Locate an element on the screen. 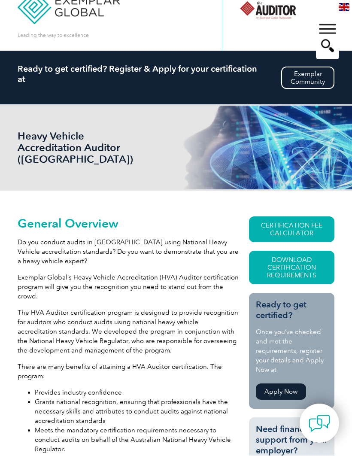 The width and height of the screenshot is (352, 456). p: Once you’ve checked and met the requirements, register your details and Apply Now at is located at coordinates (292, 351).